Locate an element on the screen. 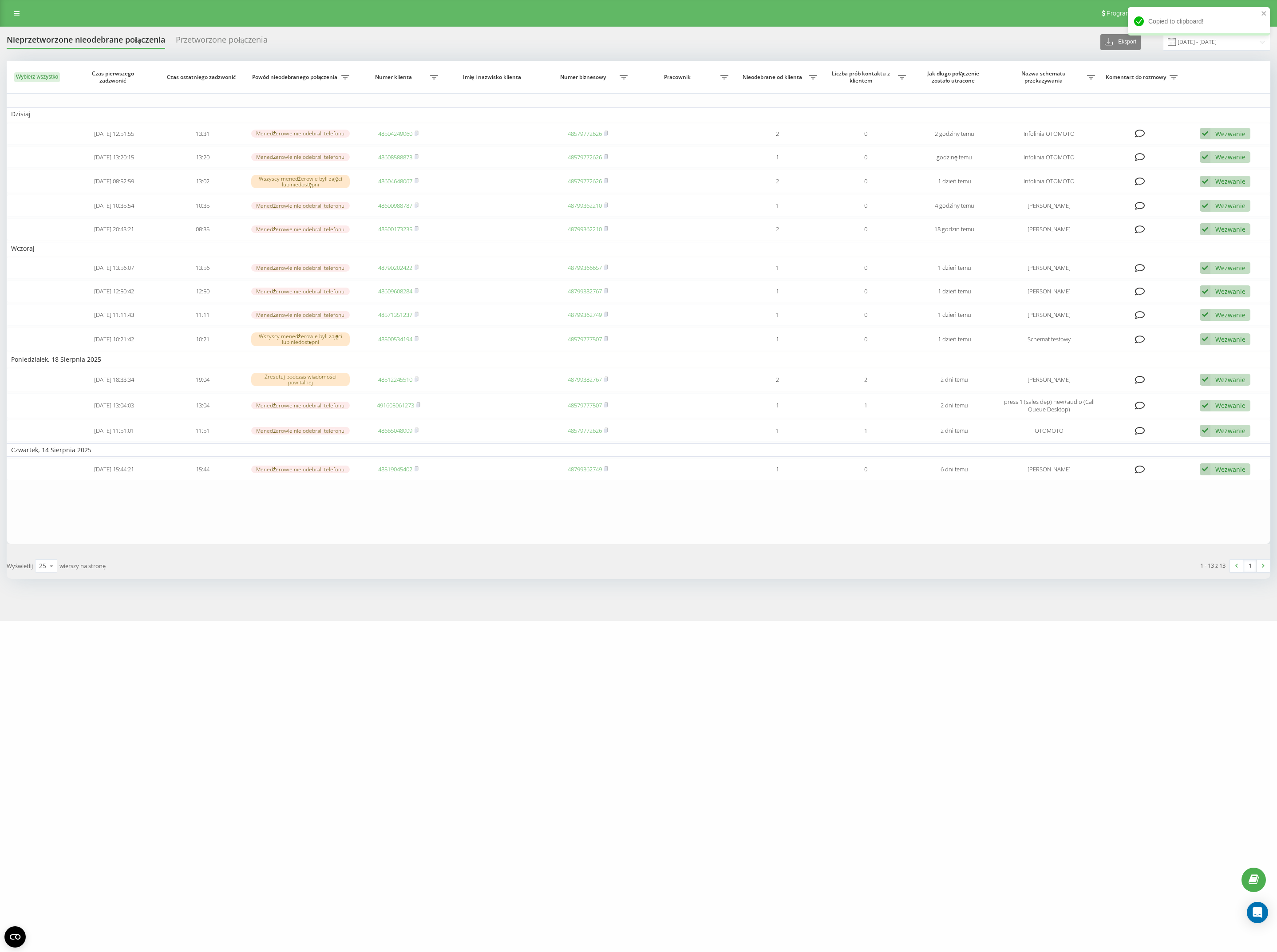  td: 19:04 is located at coordinates (202, 379).